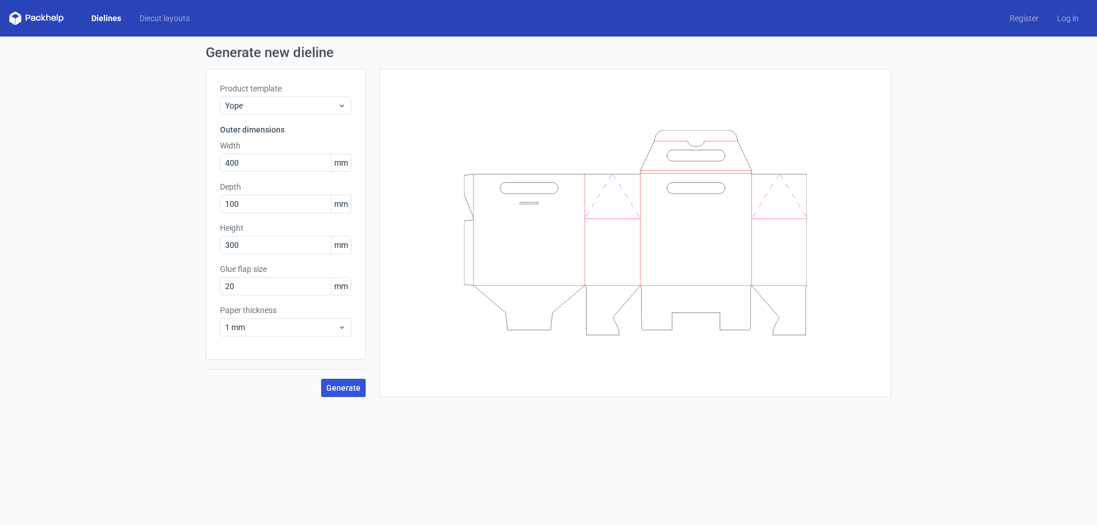  What do you see at coordinates (286, 146) in the screenshot?
I see `label: Width` at bounding box center [286, 146].